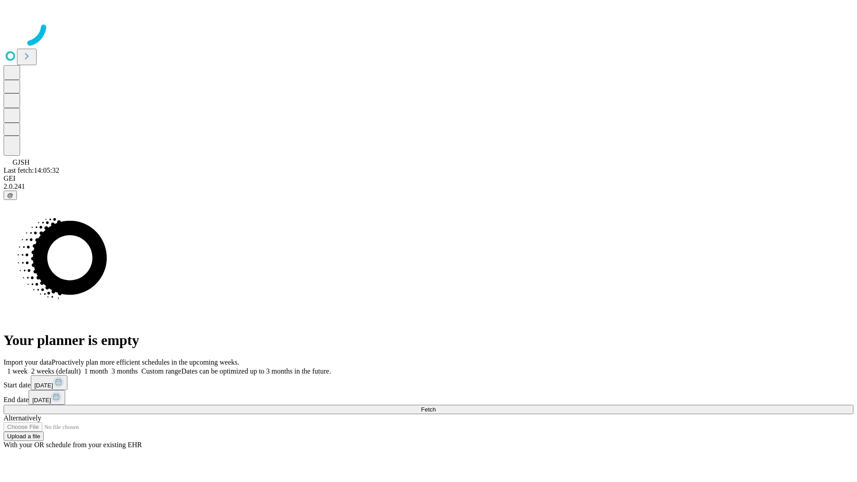 The height and width of the screenshot is (482, 857). What do you see at coordinates (429, 187) in the screenshot?
I see `div: 2.0.241` at bounding box center [429, 187].